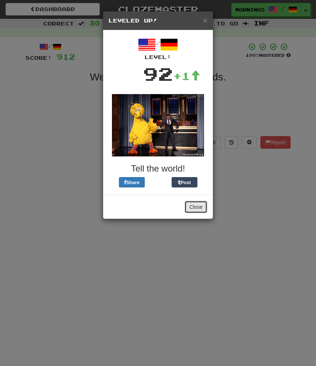 This screenshot has height=366, width=316. What do you see at coordinates (187, 76) in the screenshot?
I see `div: +1` at bounding box center [187, 76].